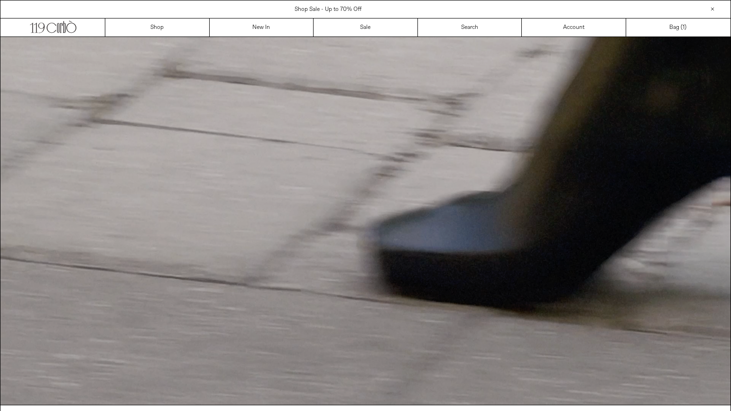  What do you see at coordinates (262, 28) in the screenshot?
I see `a: New In` at bounding box center [262, 28].